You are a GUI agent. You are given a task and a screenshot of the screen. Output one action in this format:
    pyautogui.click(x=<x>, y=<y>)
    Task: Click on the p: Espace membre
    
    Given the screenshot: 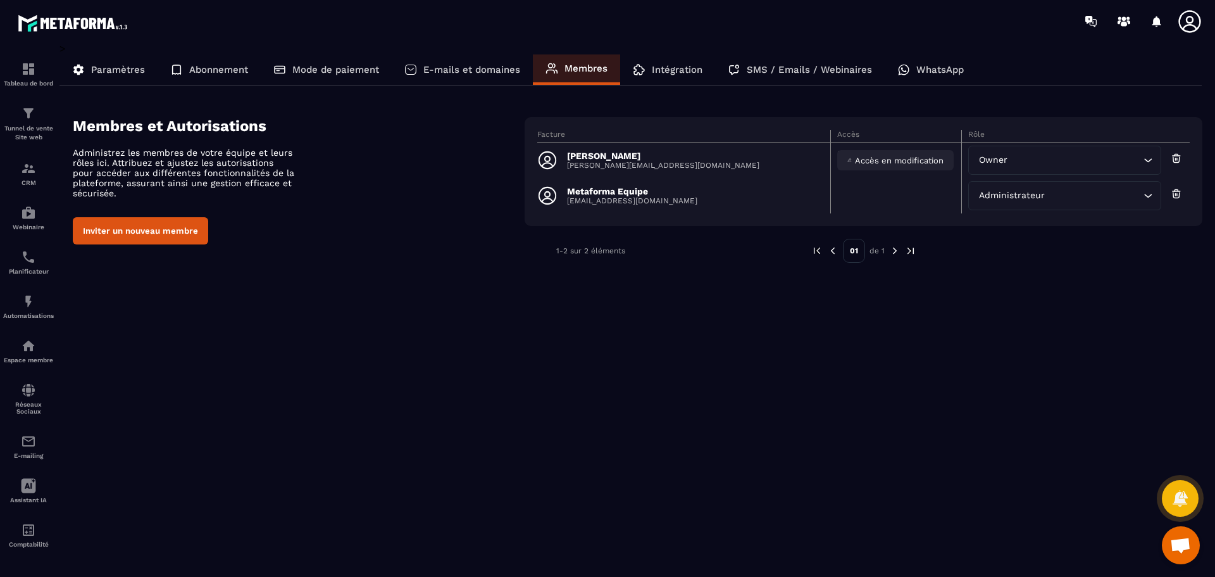 What is the action you would take?
    pyautogui.click(x=28, y=360)
    